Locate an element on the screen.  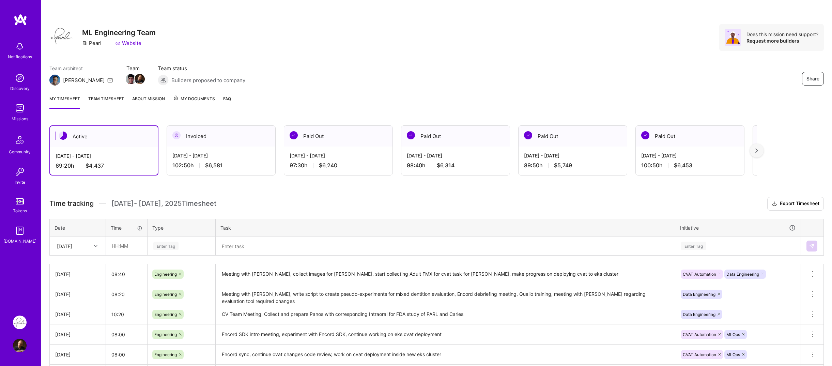
th: Date is located at coordinates (78, 228).